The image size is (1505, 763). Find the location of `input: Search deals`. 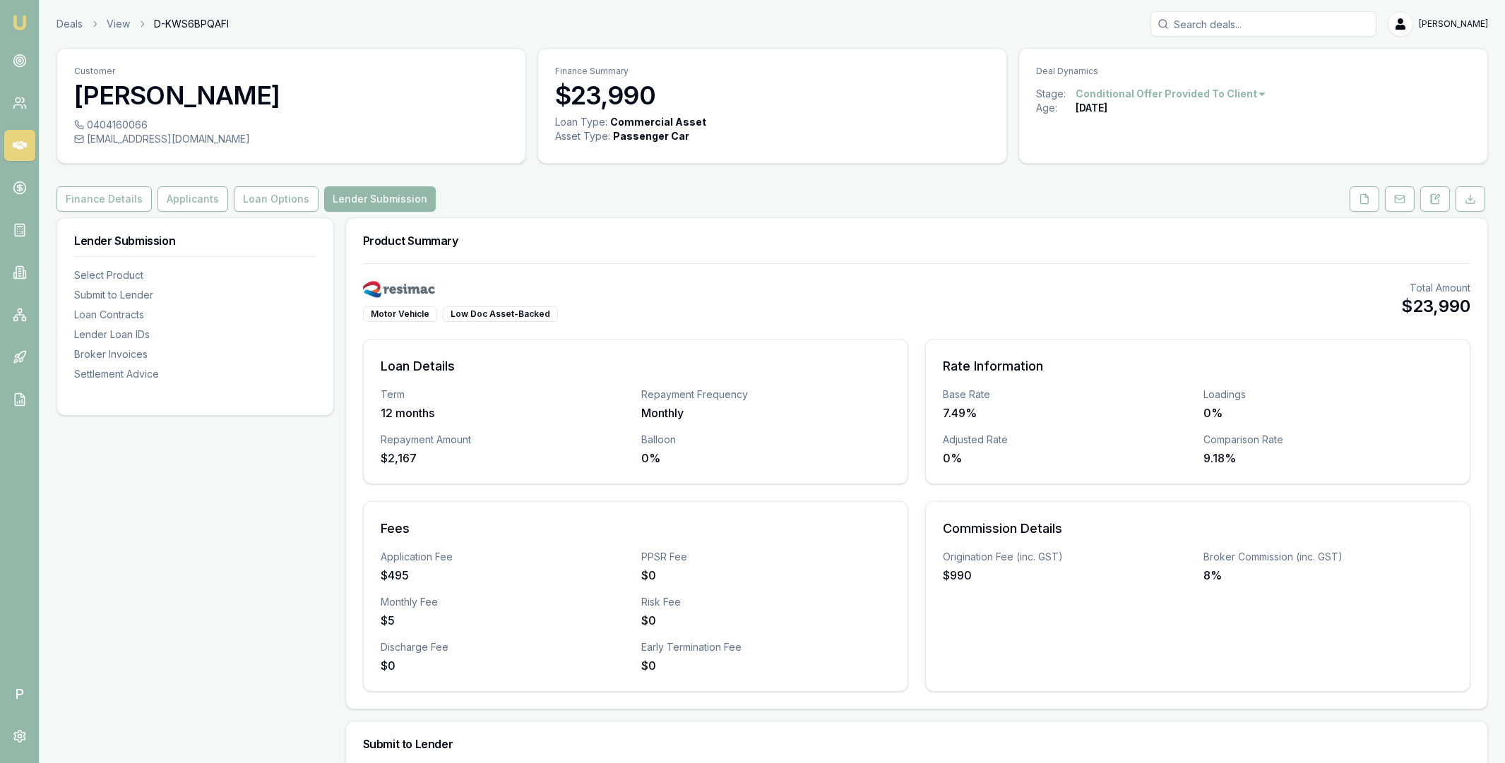

input: Search deals is located at coordinates (1263, 24).